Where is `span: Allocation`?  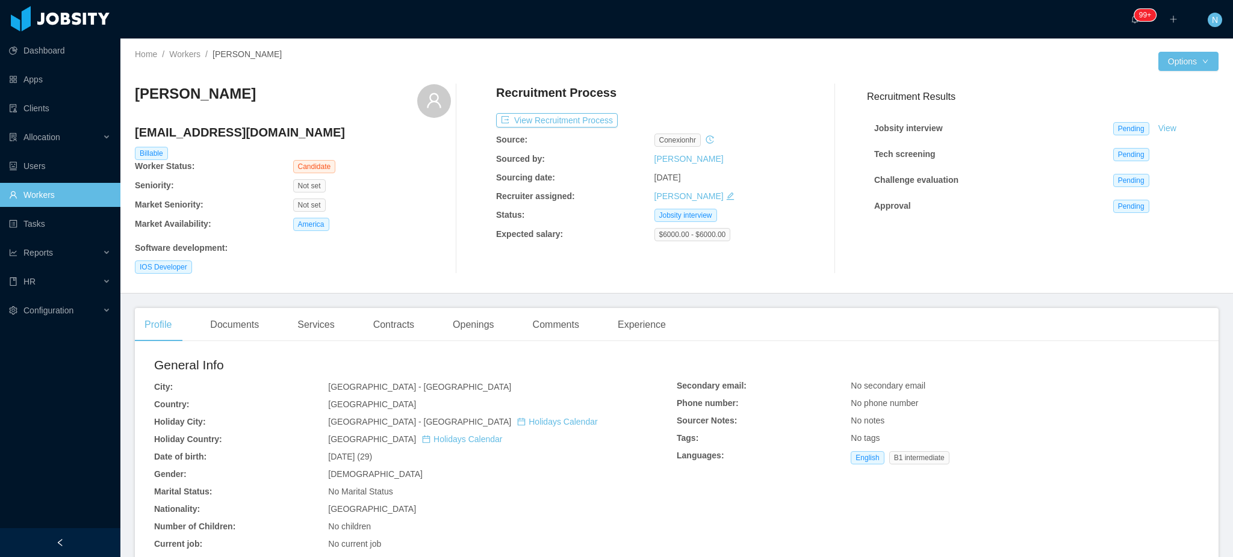
span: Allocation is located at coordinates (42, 137).